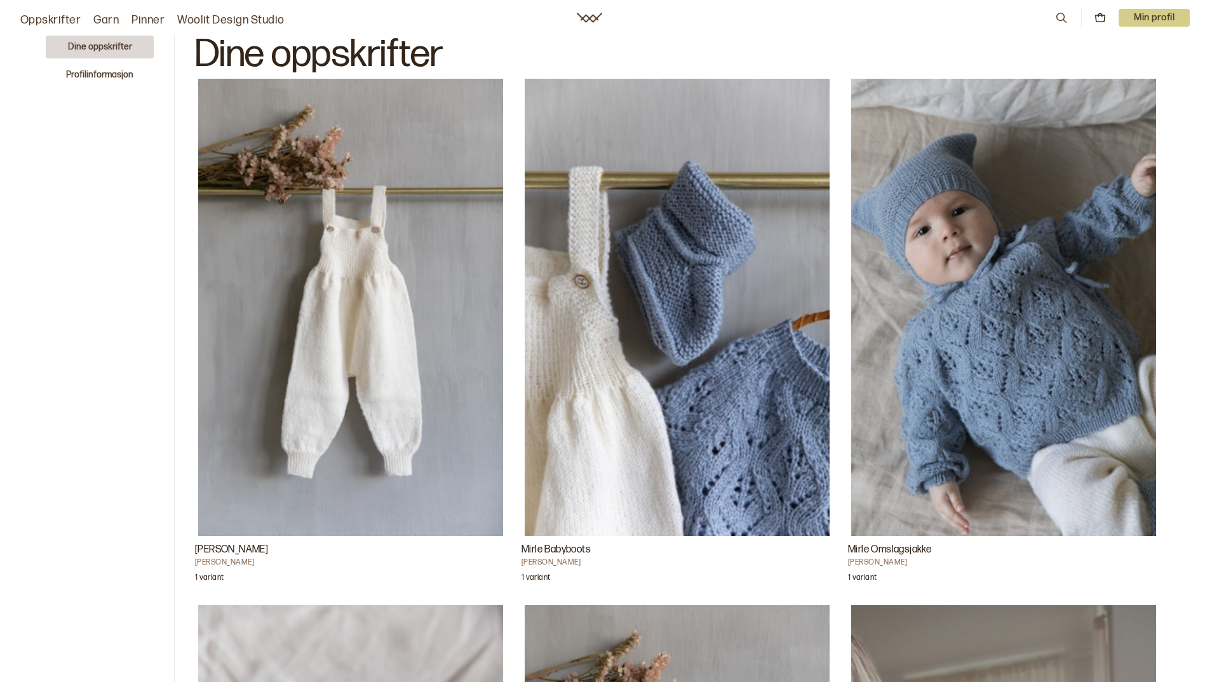  I want to click on a: Mirle Omslagsjakke, so click(1003, 334).